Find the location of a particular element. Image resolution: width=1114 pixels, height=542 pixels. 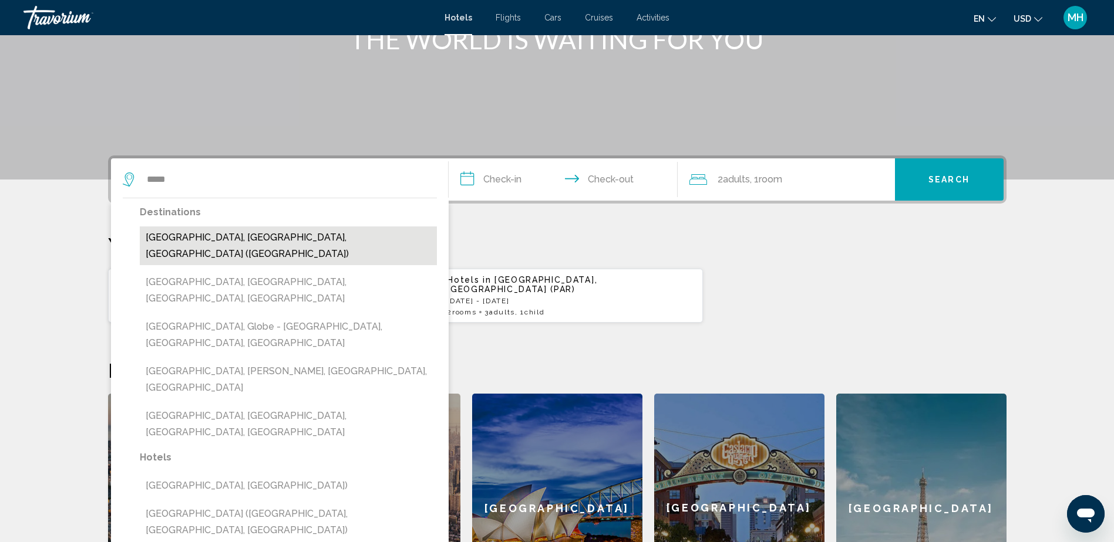

a: Flights is located at coordinates (508, 18).